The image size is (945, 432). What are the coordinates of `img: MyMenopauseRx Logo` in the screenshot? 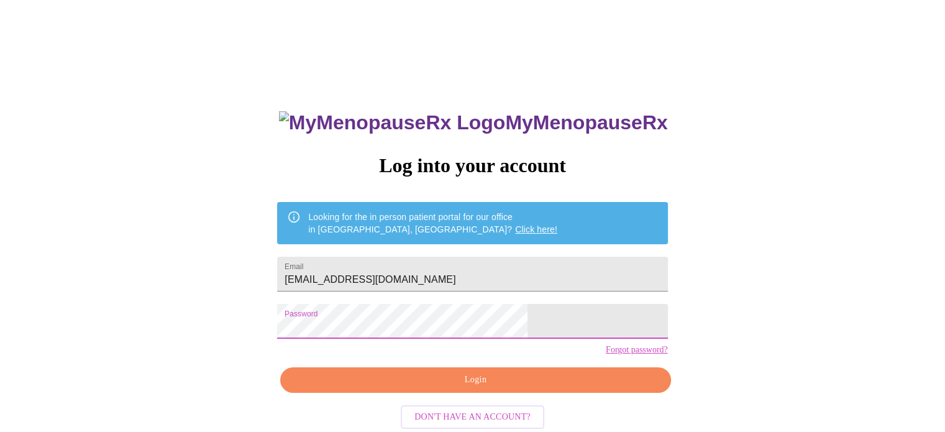 It's located at (392, 122).